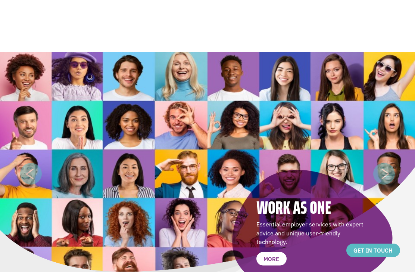 Image resolution: width=415 pixels, height=272 pixels. Describe the element at coordinates (373, 250) in the screenshot. I see `a: GET IN TOUCH` at that location.